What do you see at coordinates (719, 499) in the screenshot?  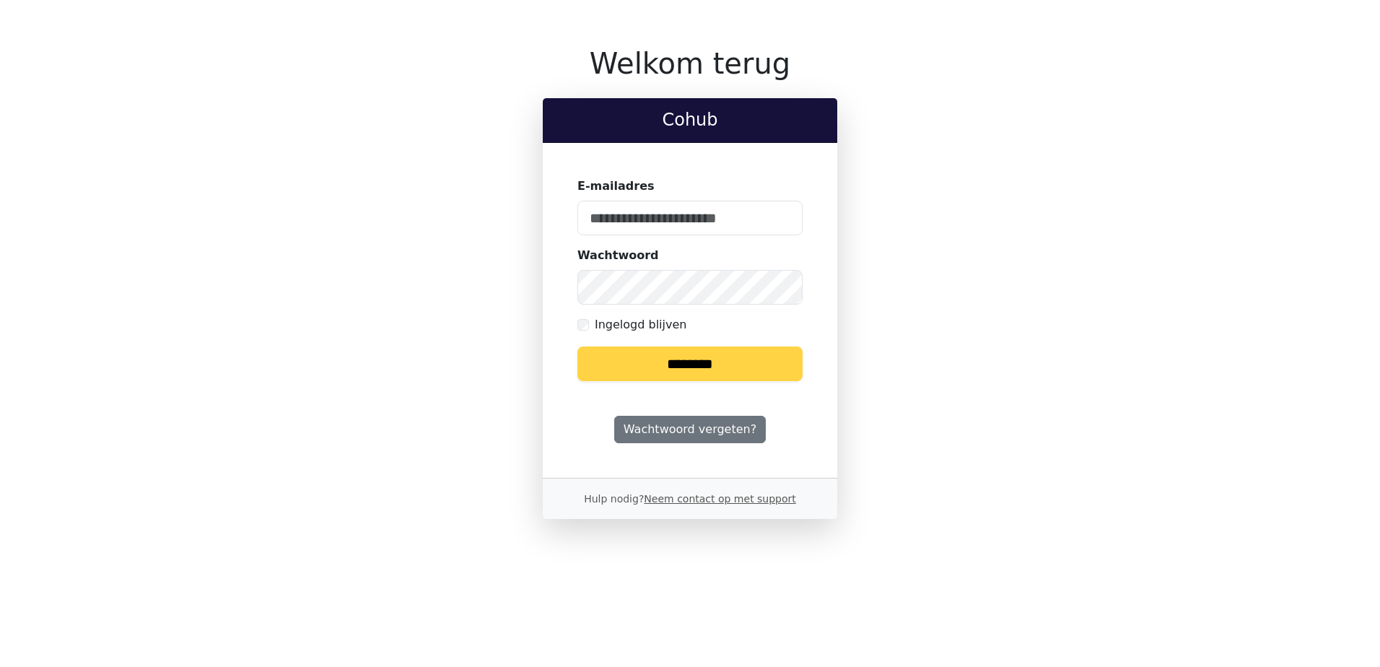 I see `a: Neem contact op met support` at bounding box center [719, 499].